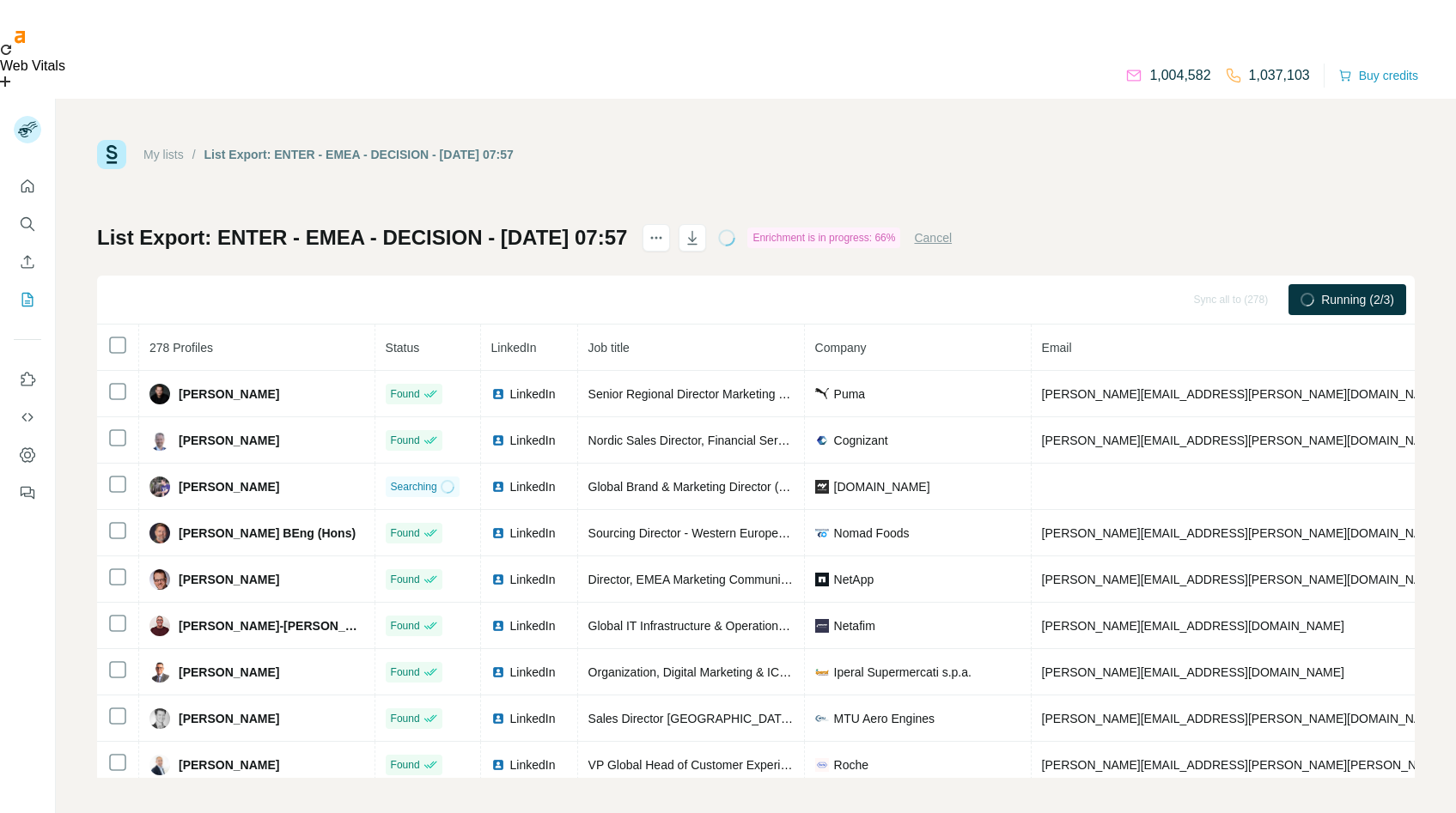 Image resolution: width=1456 pixels, height=813 pixels. Describe the element at coordinates (851, 765) in the screenshot. I see `span: Roche` at that location.